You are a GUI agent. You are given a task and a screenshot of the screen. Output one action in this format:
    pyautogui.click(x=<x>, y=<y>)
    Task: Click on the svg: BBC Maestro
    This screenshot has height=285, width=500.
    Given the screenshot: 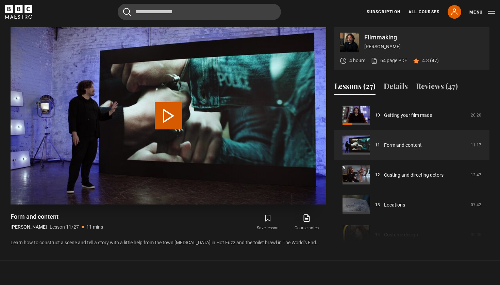 What is the action you would take?
    pyautogui.click(x=19, y=12)
    